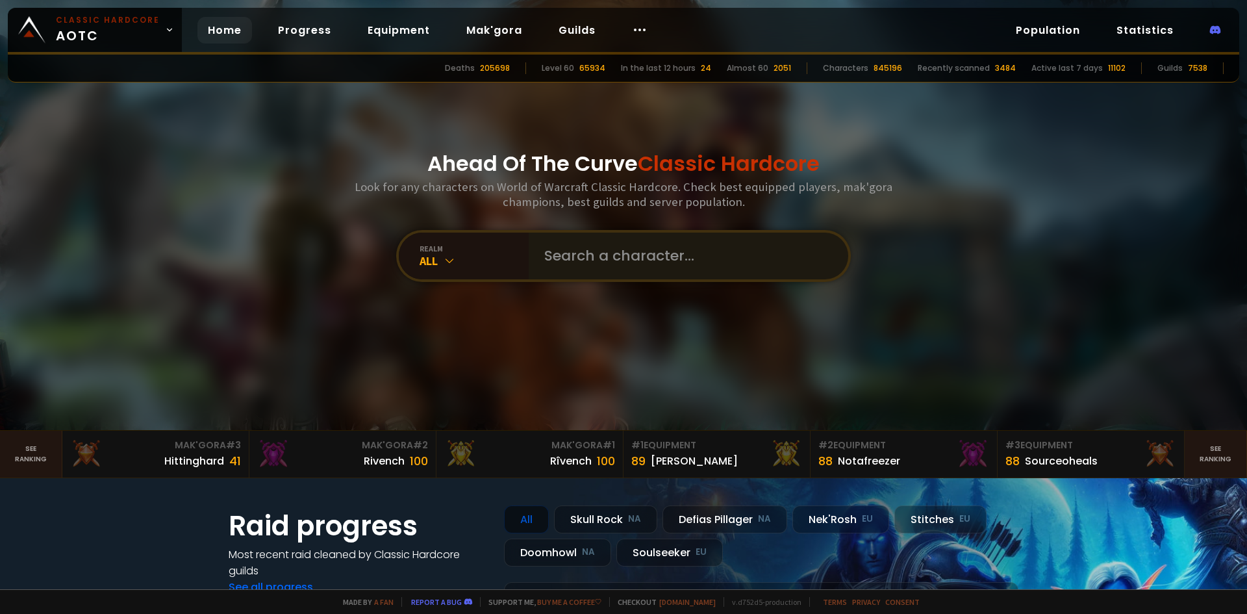  What do you see at coordinates (194, 460) in the screenshot?
I see `div: Hittinghard` at bounding box center [194, 460].